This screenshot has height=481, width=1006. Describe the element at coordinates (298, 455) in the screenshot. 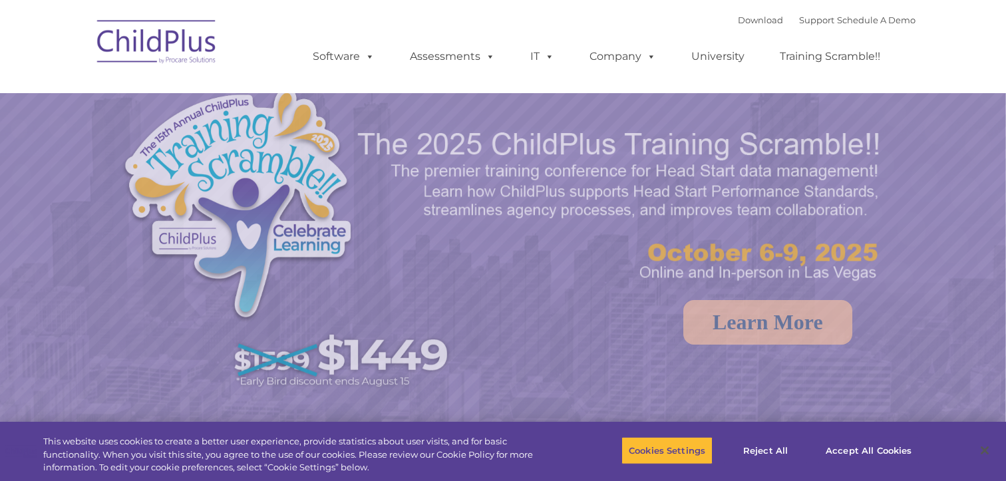

I see `div: This website uses cookies to create a better user experience, provide statistics about user visit...` at that location.